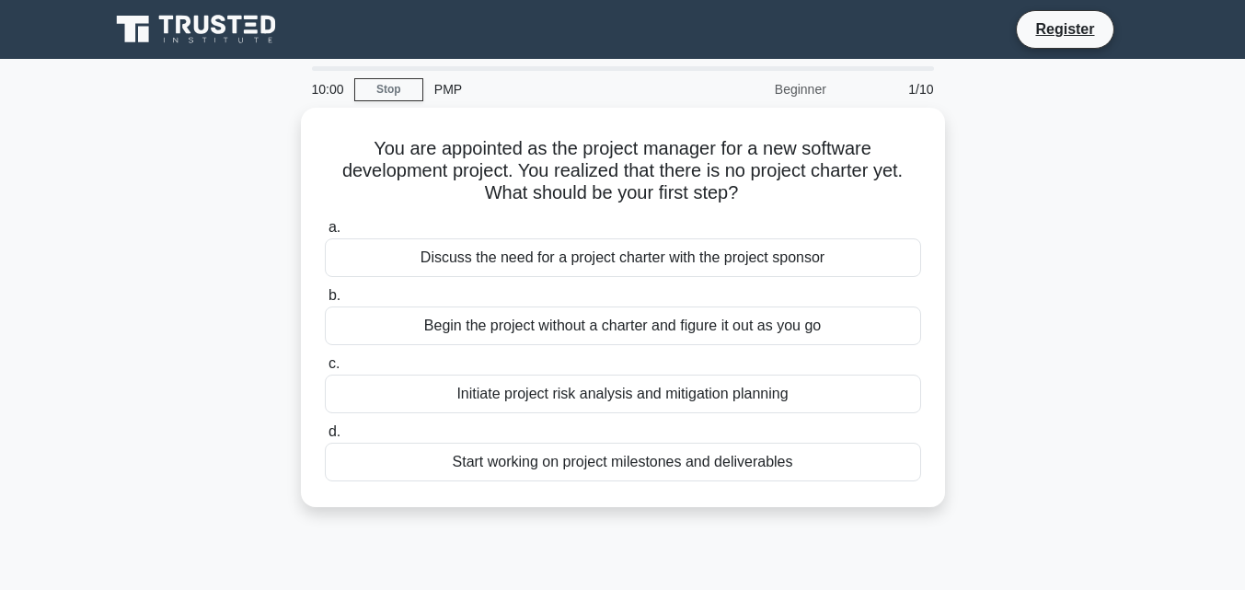 The height and width of the screenshot is (590, 1245). What do you see at coordinates (623, 394) in the screenshot?
I see `div: Initiate project risk analysis and mitigation planning` at bounding box center [623, 394].